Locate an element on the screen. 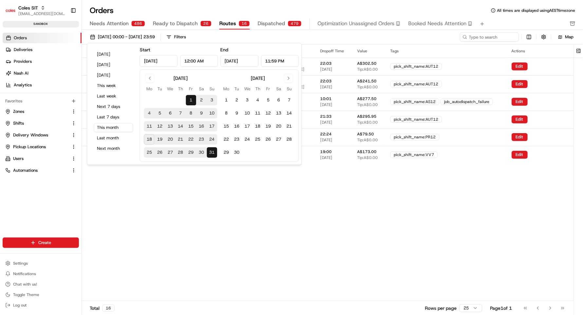  th: Monday is located at coordinates (227, 89).